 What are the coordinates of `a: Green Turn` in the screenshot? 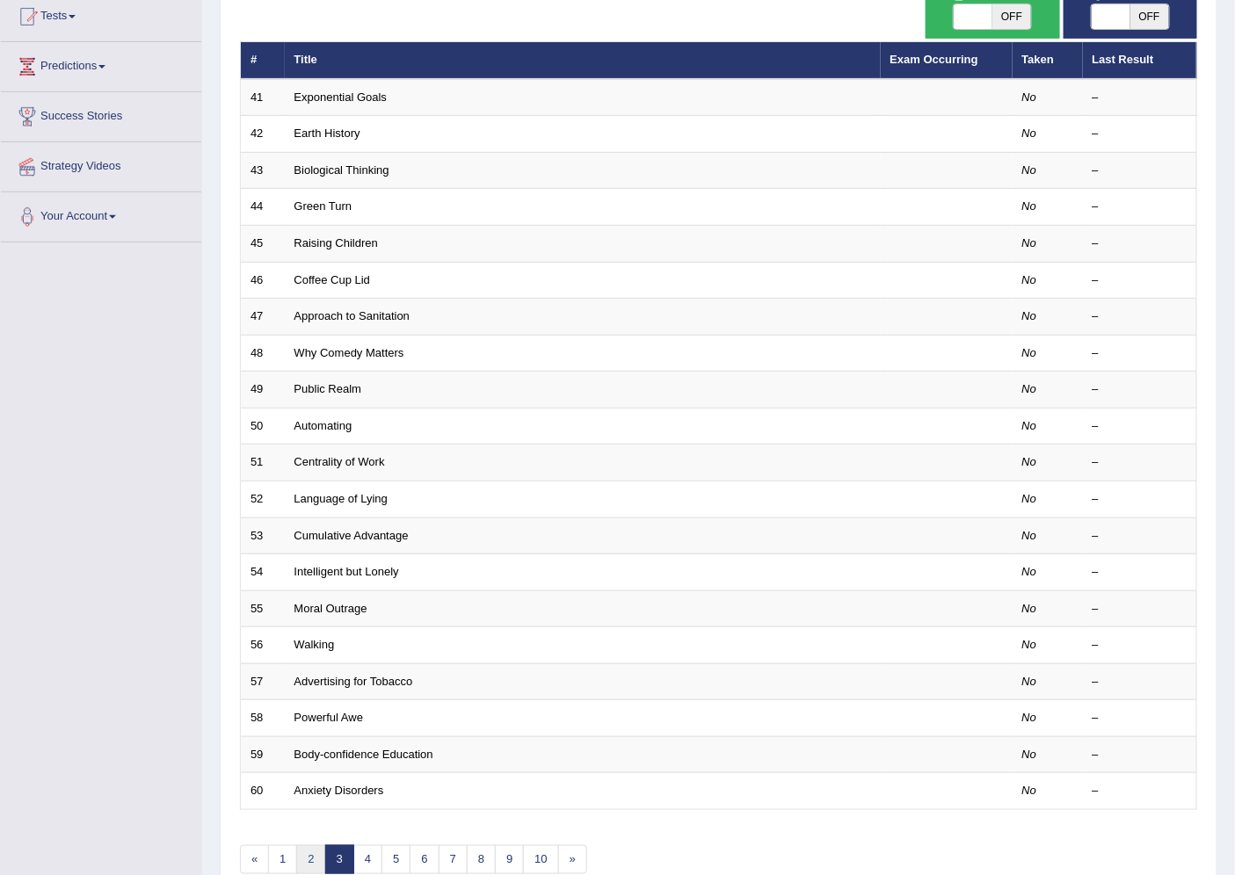 It's located at (323, 206).